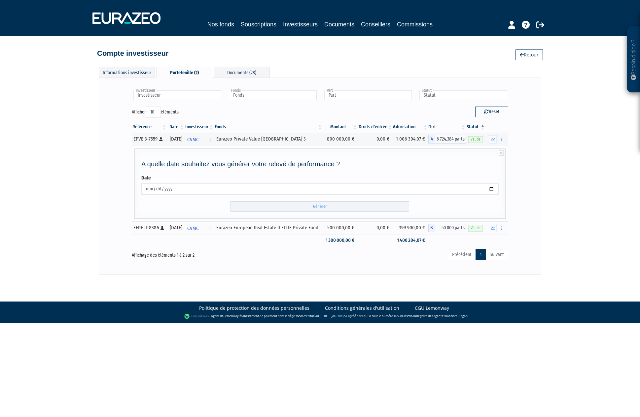 The image size is (640, 417). Describe the element at coordinates (442, 316) in the screenshot. I see `a: Registre des agents financiers (Regafi)` at that location.